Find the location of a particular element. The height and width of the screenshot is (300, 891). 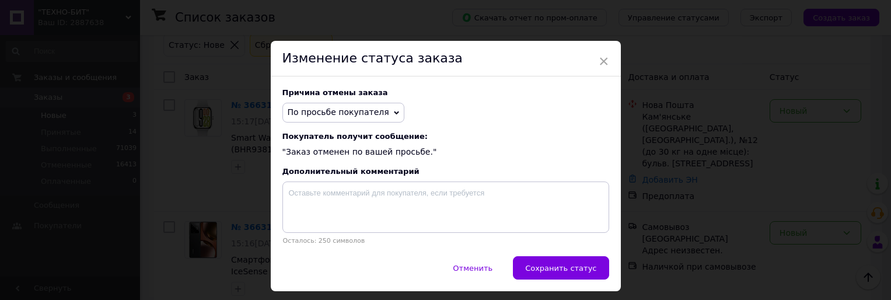

button: Сохранить статус is located at coordinates (561, 268).